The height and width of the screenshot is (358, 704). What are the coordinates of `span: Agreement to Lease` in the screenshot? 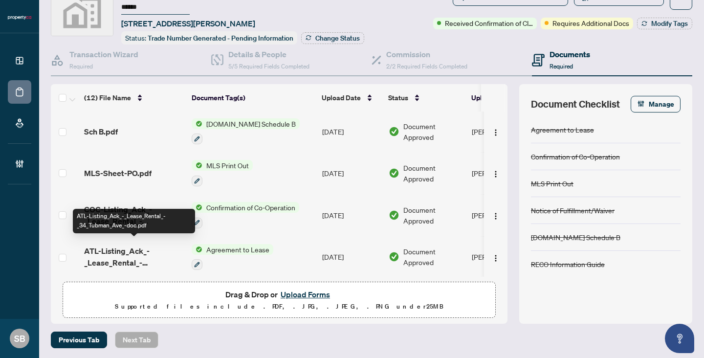 It's located at (237, 249).